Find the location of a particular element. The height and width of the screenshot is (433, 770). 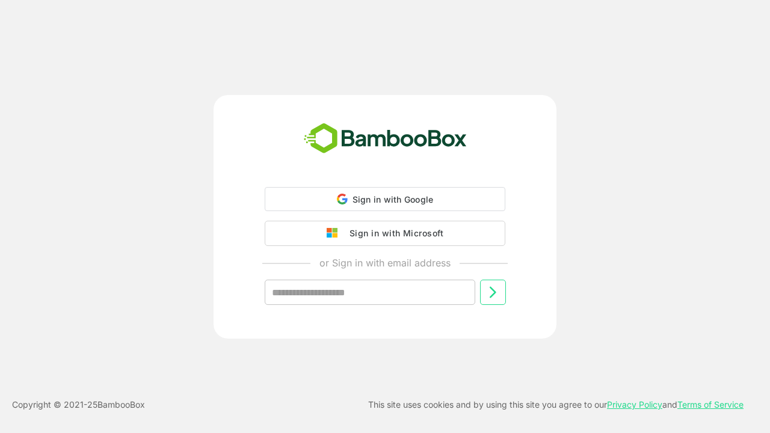

p: This site uses cookies and by using this site you agree to our and is located at coordinates (556, 405).